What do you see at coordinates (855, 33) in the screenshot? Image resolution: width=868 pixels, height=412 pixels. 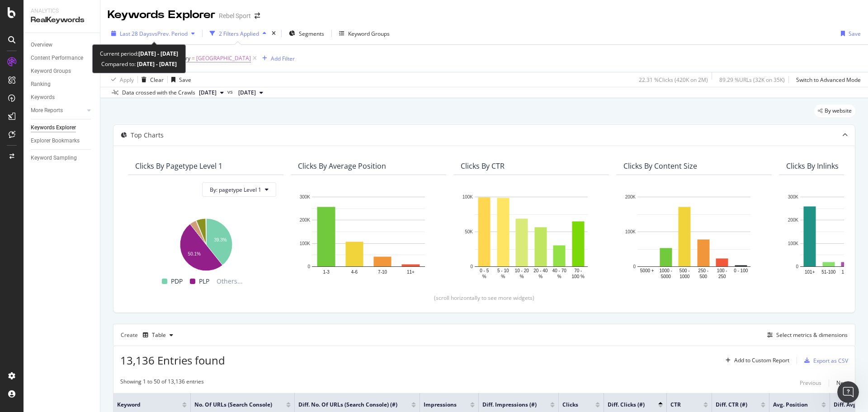 I see `div: Save` at bounding box center [855, 33].